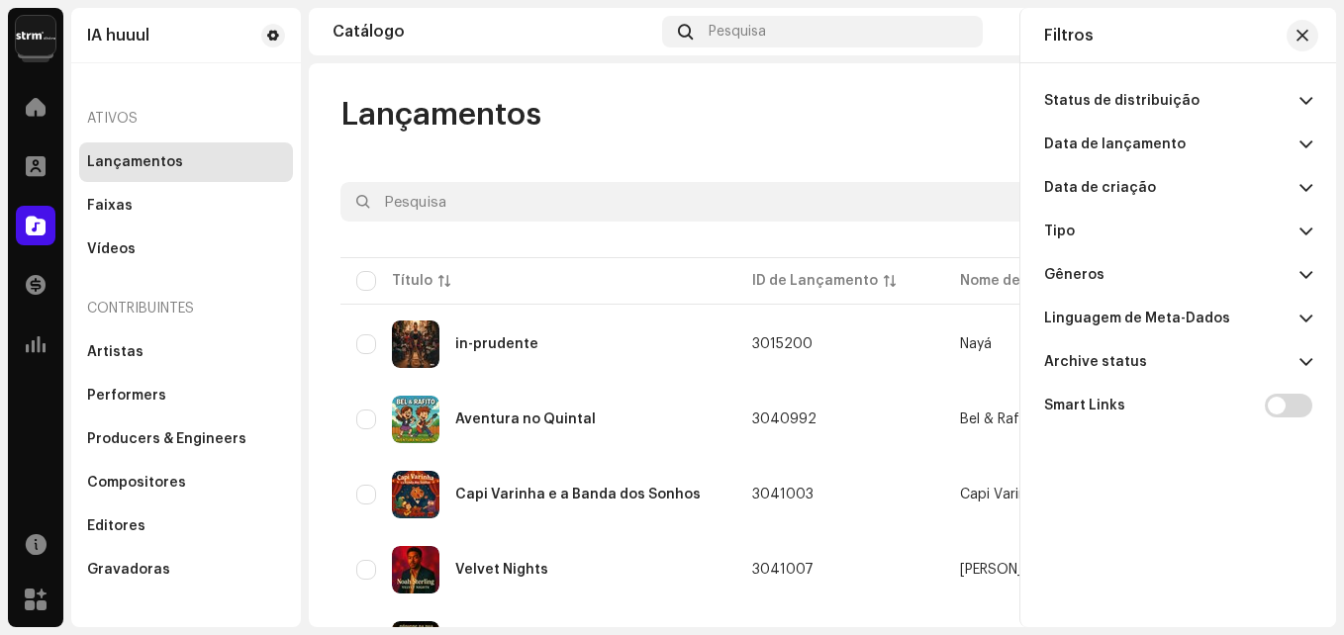 This screenshot has height=635, width=1344. I want to click on re-m-nav-item: Producers & Engineers, so click(186, 439).